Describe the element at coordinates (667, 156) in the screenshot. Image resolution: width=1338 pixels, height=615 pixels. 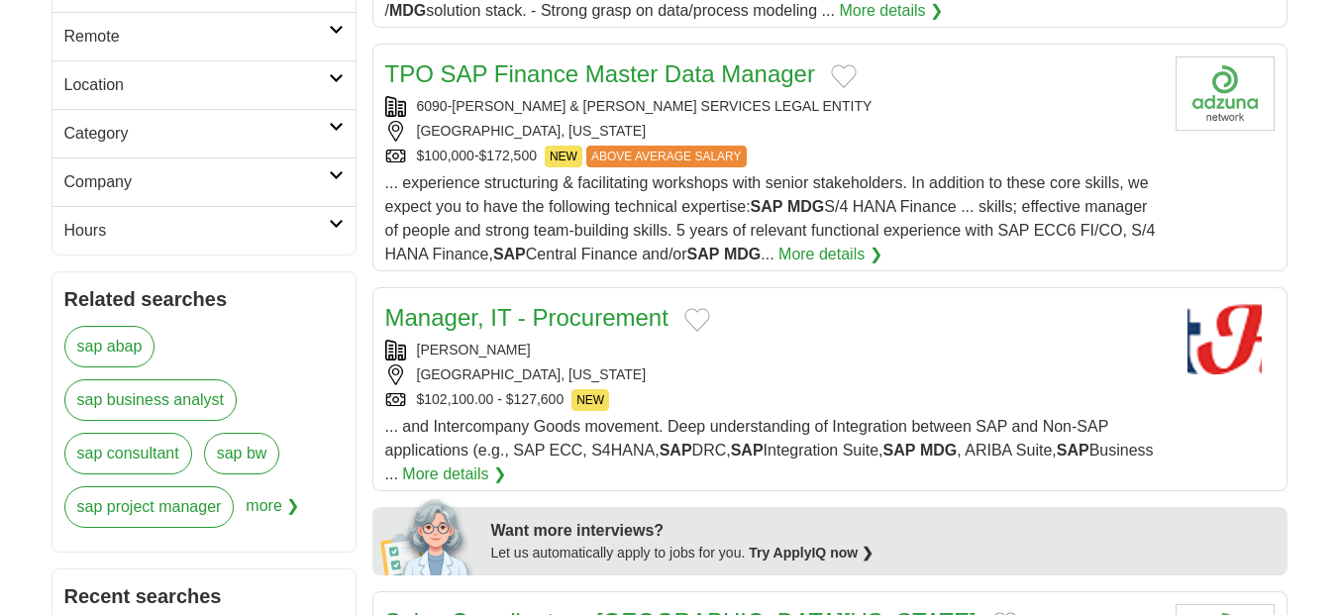
I see `span: ABOVE AVERAGE SALARY` at that location.